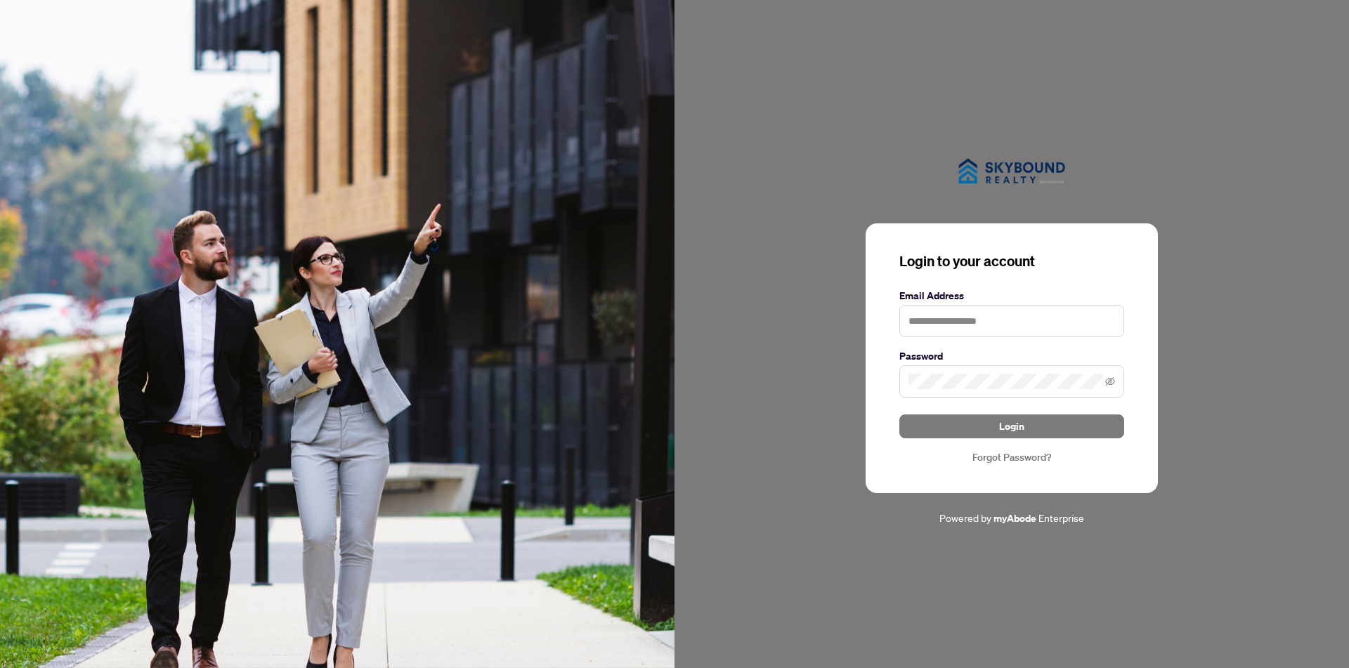 The width and height of the screenshot is (1349, 668). What do you see at coordinates (1012, 426) in the screenshot?
I see `button: Login` at bounding box center [1012, 426].